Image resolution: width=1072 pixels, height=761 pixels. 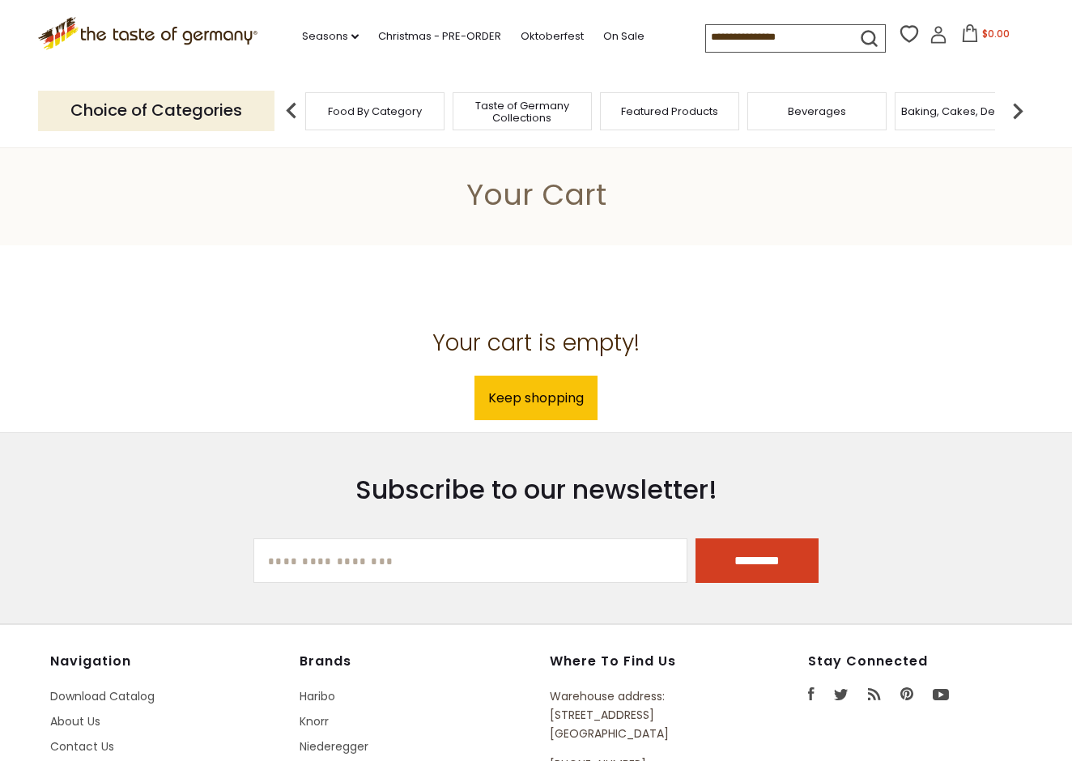 What do you see at coordinates (102, 697) in the screenshot?
I see `a: Download Catalog` at bounding box center [102, 697].